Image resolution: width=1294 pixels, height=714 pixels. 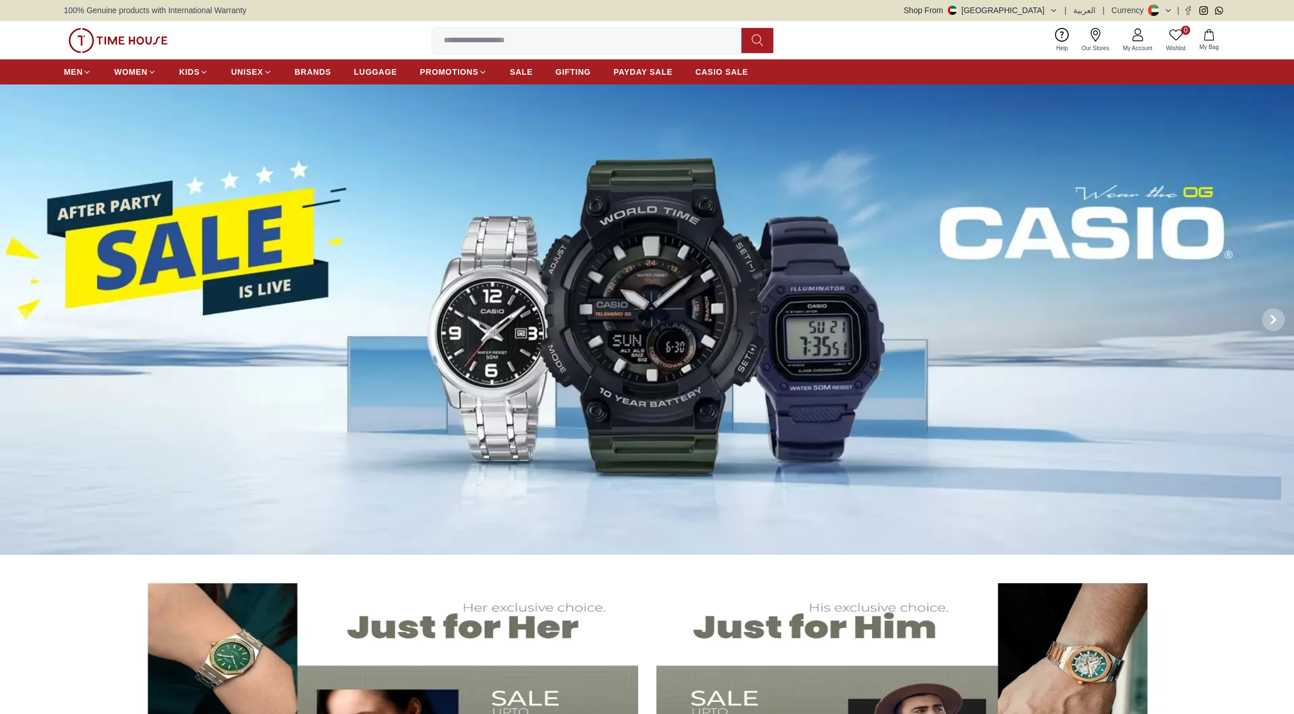 What do you see at coordinates (1096, 40) in the screenshot?
I see `a: Our Stores` at bounding box center [1096, 40].